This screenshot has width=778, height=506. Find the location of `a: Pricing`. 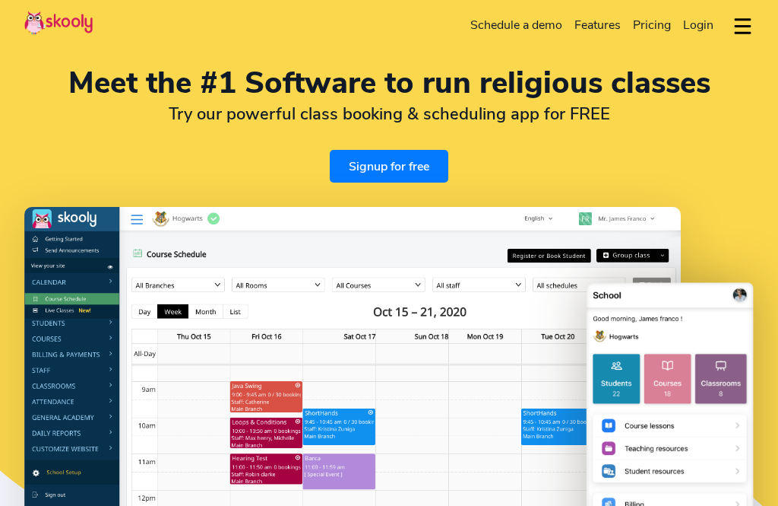

a: Pricing is located at coordinates (652, 25).